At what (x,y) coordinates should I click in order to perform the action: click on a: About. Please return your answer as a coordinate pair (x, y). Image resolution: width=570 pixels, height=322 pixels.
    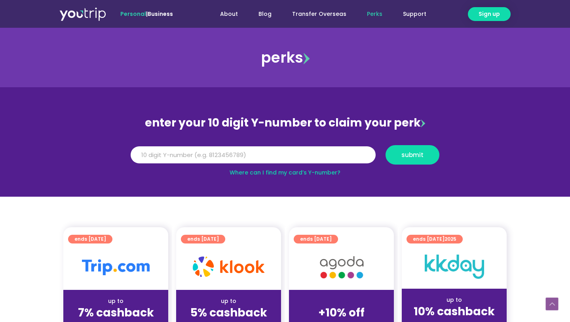
    Looking at the image, I should click on (229, 14).